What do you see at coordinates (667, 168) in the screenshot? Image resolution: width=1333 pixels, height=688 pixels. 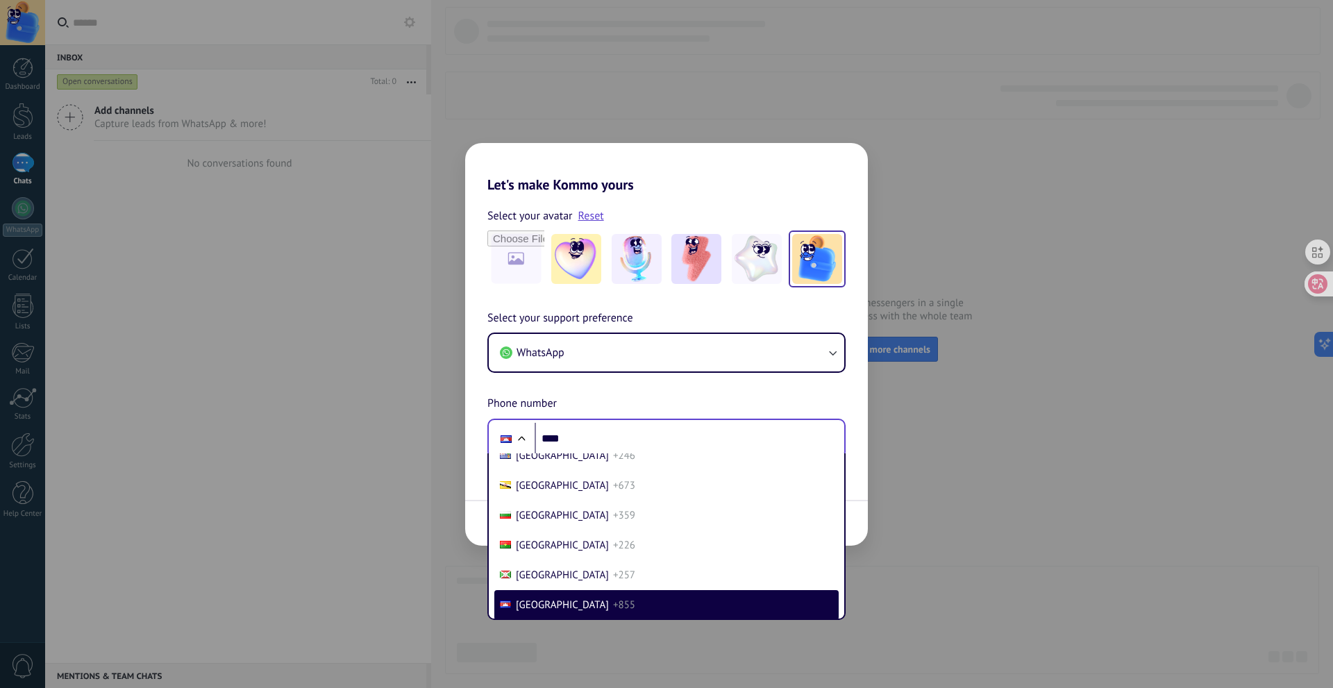 I see `h2: Let's make Kommo yours` at bounding box center [667, 168].